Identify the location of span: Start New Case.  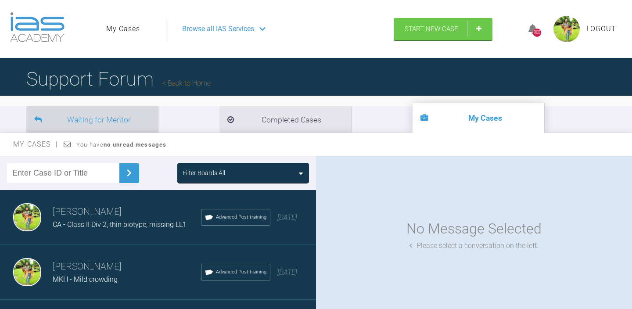
(431, 29).